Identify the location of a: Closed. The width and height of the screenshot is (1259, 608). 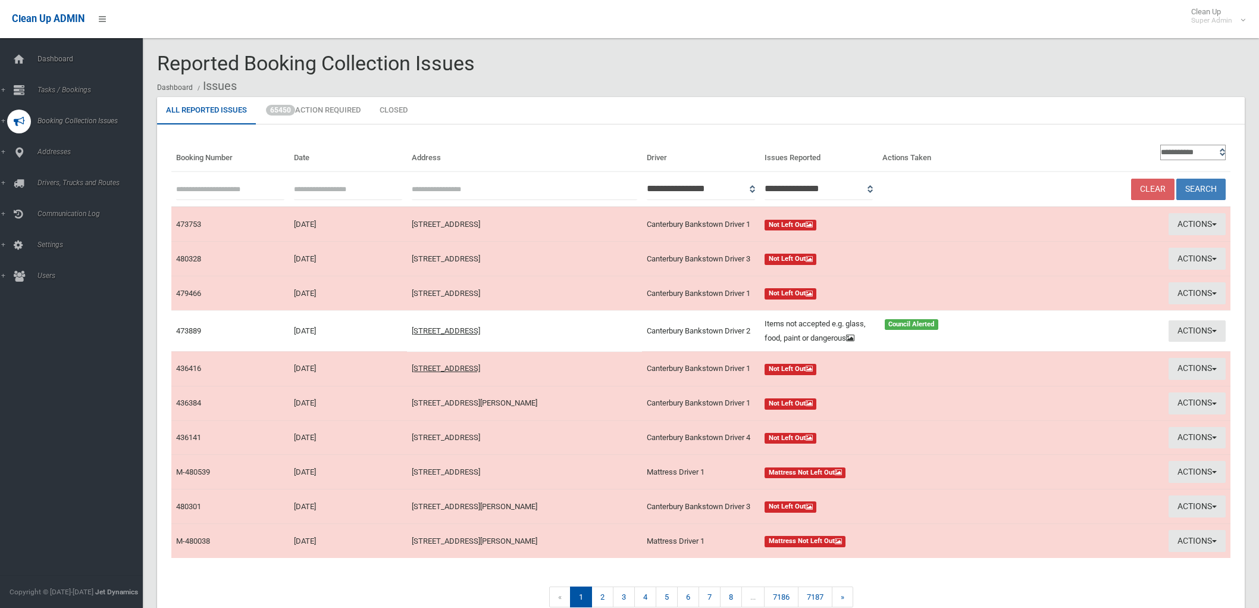
(393, 111).